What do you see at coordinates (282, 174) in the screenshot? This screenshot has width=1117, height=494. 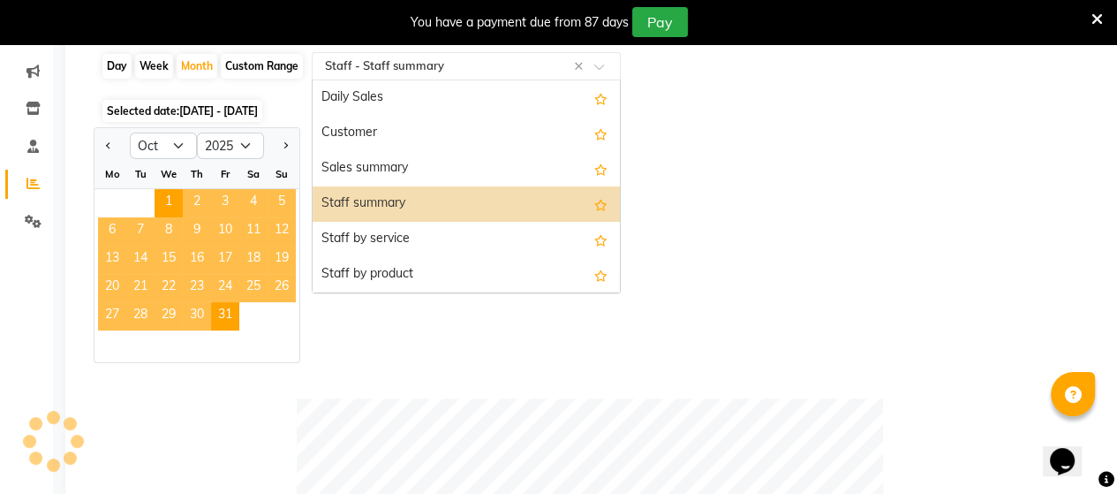 I see `div: Su` at bounding box center [282, 174].